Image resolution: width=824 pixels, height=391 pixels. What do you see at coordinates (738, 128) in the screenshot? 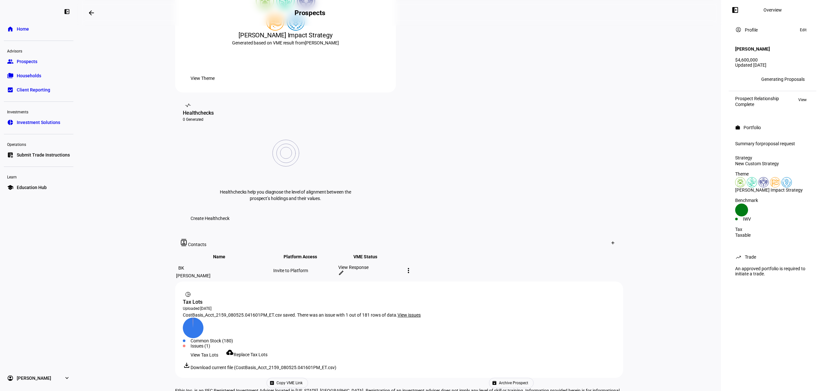
I see `mat-icon: work` at bounding box center [738, 128].